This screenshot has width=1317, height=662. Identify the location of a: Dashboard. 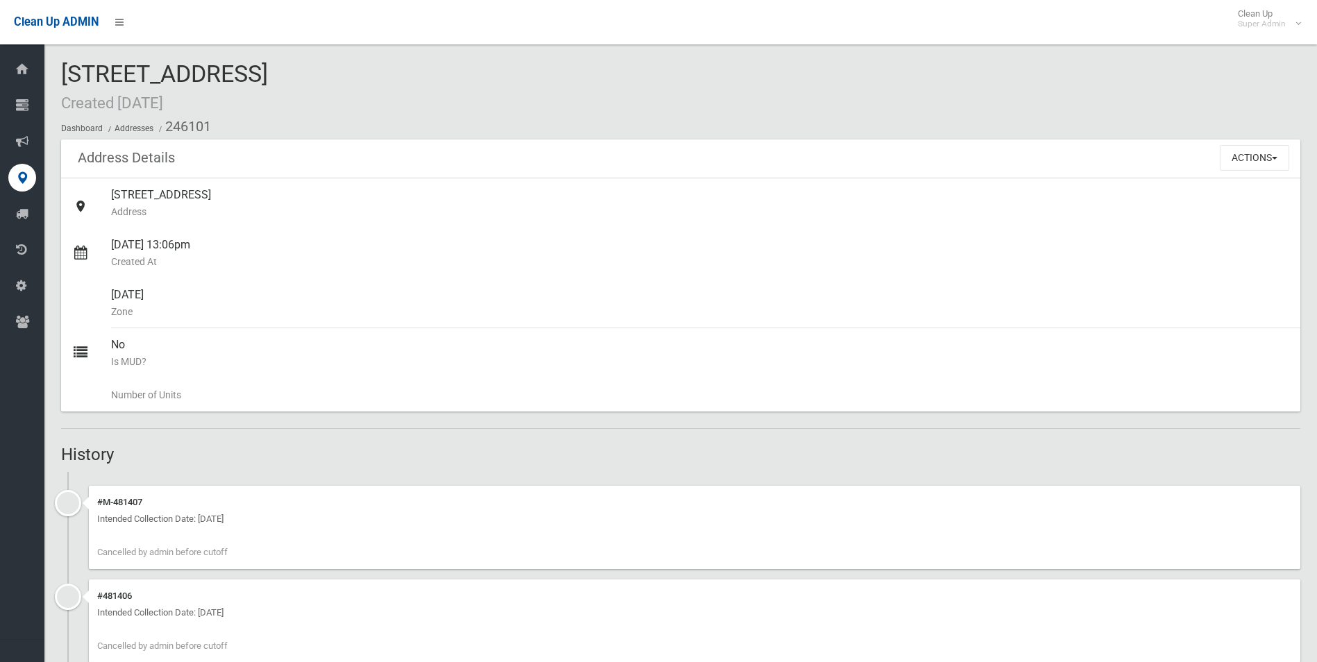
(82, 128).